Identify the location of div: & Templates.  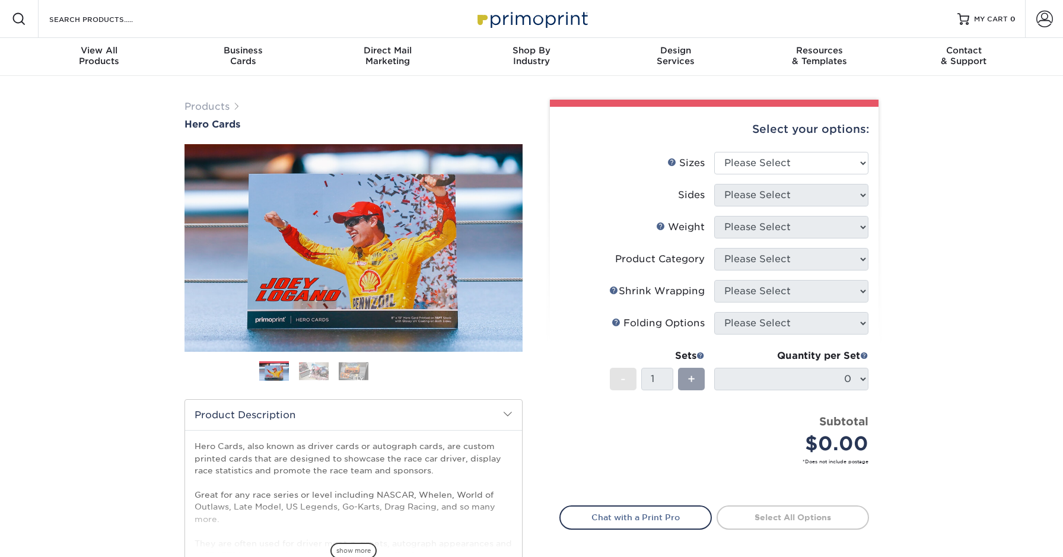
(820, 56).